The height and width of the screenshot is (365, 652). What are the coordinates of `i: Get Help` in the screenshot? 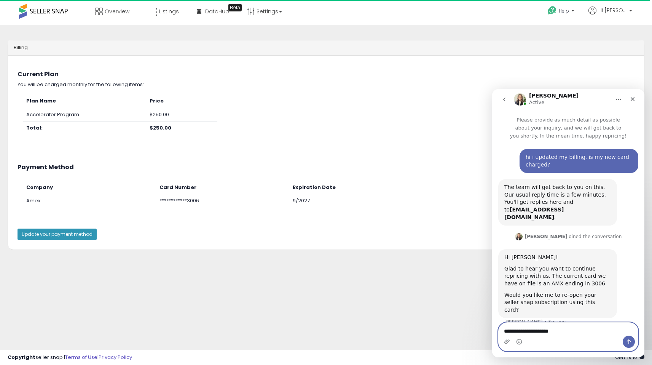 It's located at (552, 10).